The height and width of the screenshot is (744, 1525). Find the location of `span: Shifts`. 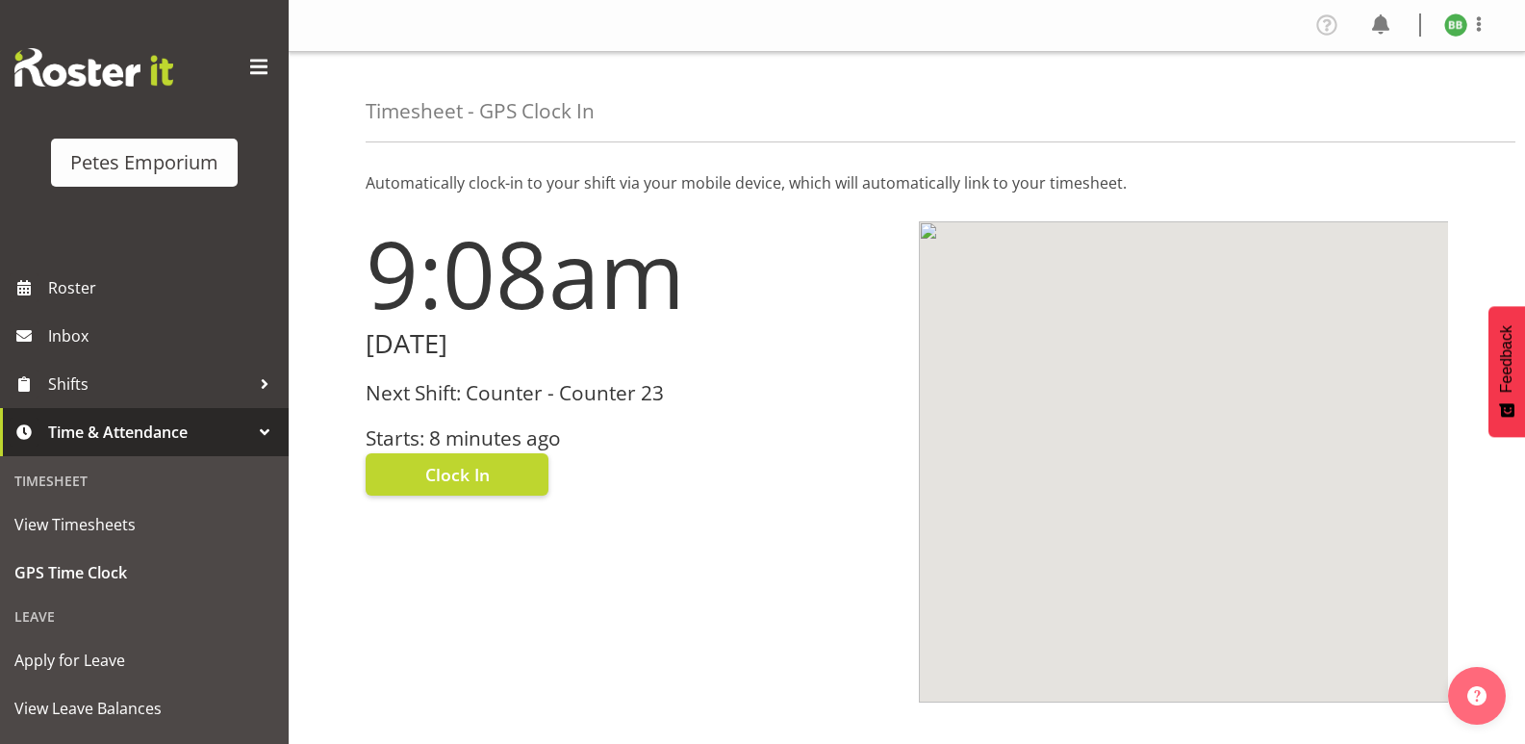

span: Shifts is located at coordinates (149, 384).